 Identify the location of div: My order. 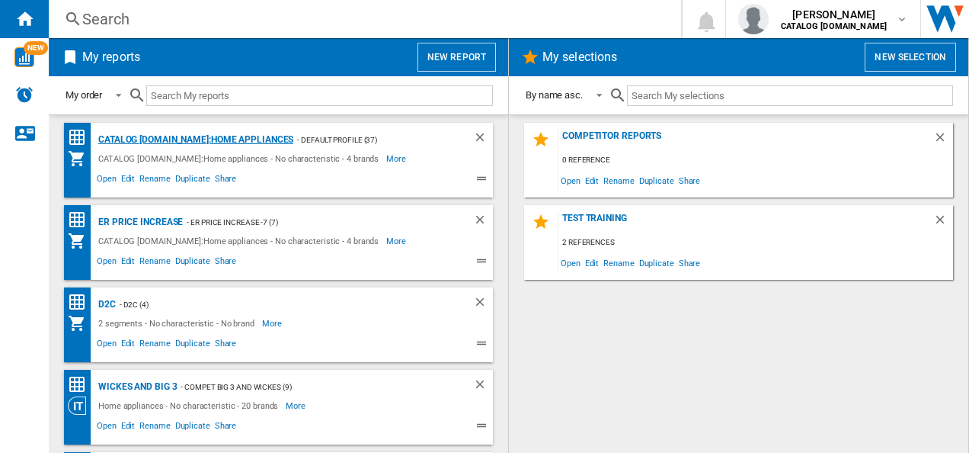
(84, 94).